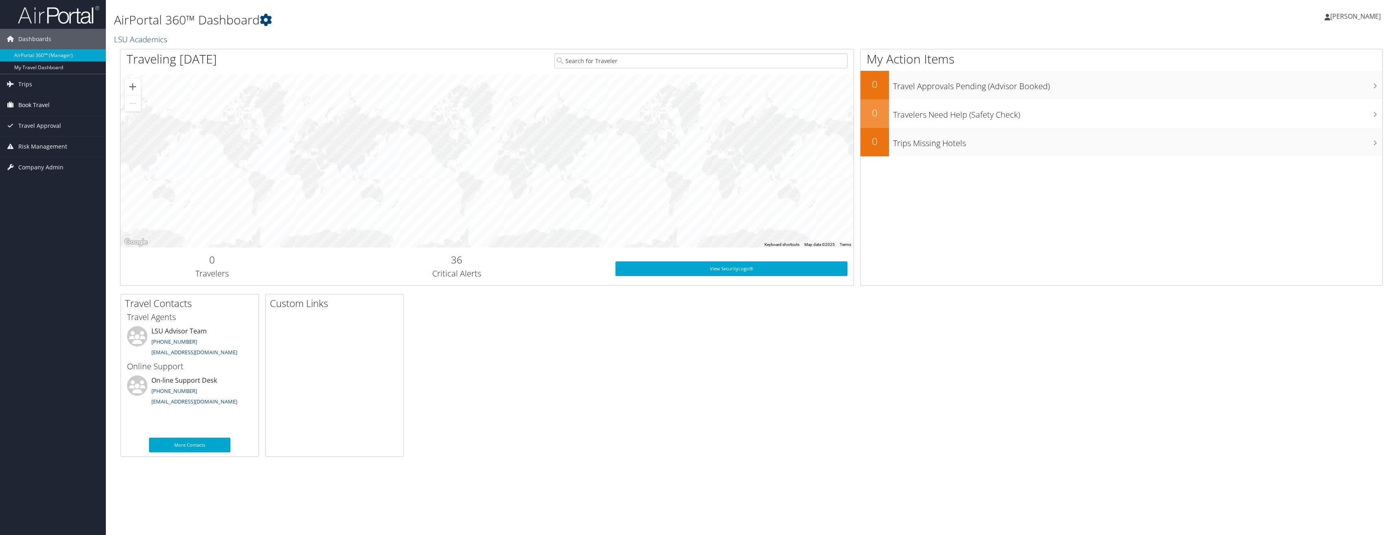 The image size is (1397, 535). What do you see at coordinates (732, 269) in the screenshot?
I see `a: View SecurityLogic®` at bounding box center [732, 269].